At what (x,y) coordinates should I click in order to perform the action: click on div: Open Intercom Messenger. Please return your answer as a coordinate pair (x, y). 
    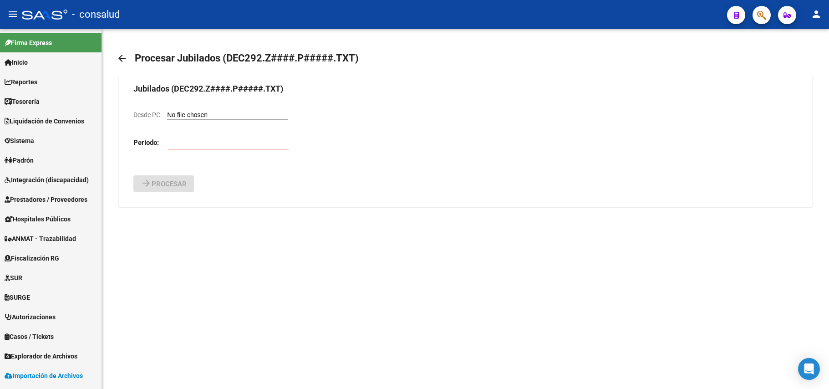
    Looking at the image, I should click on (809, 369).